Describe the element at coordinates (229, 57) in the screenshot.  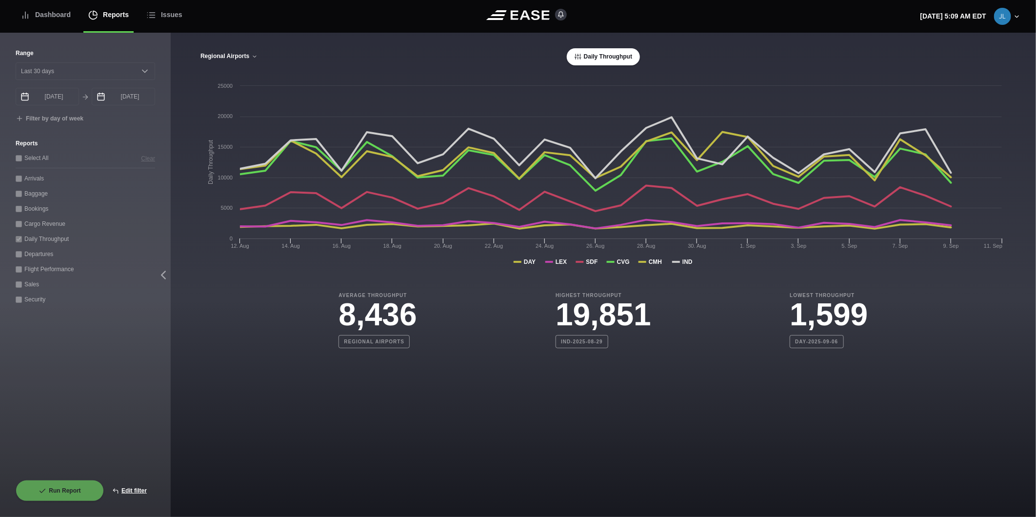
I see `button: Regional Airports` at that location.